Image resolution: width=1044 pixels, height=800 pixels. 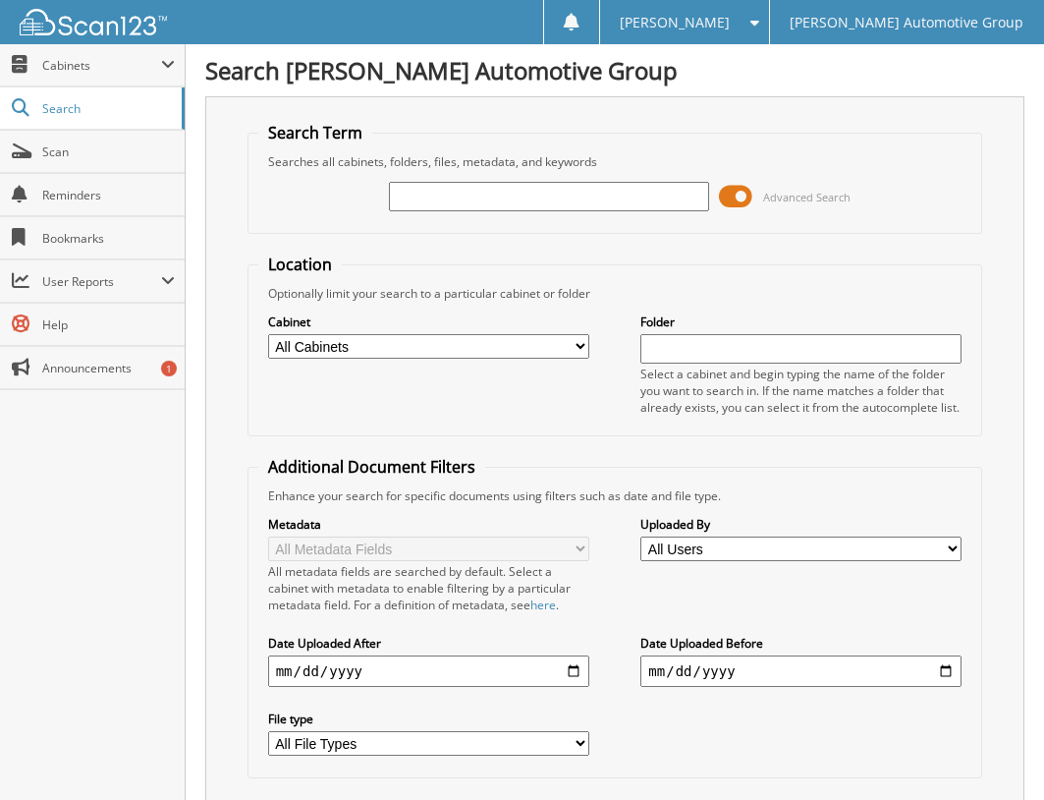 What do you see at coordinates (801, 524) in the screenshot?
I see `label: Uploaded By` at bounding box center [801, 524].